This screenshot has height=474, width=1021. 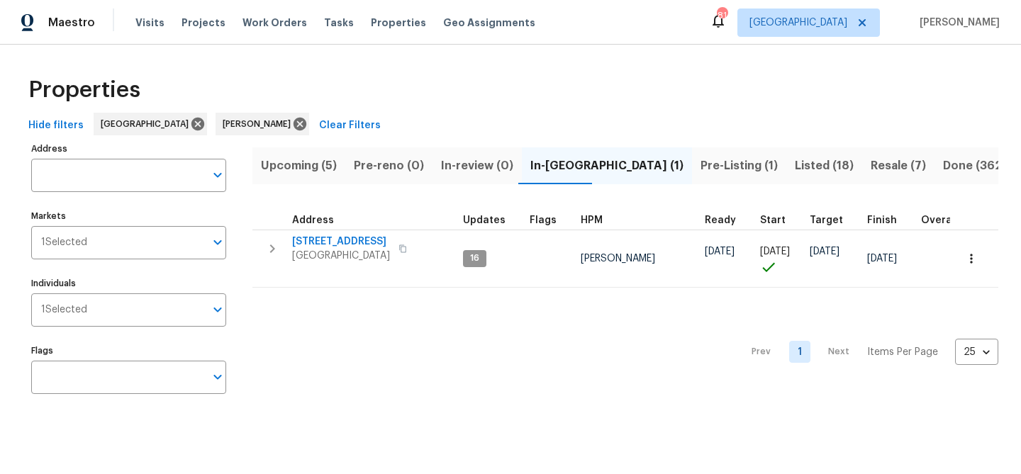 What do you see at coordinates (204, 23) in the screenshot?
I see `span: Projects` at bounding box center [204, 23].